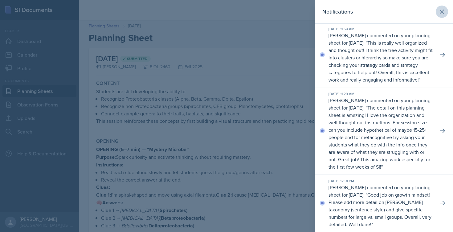  I want to click on h2: Notifications, so click(337, 12).